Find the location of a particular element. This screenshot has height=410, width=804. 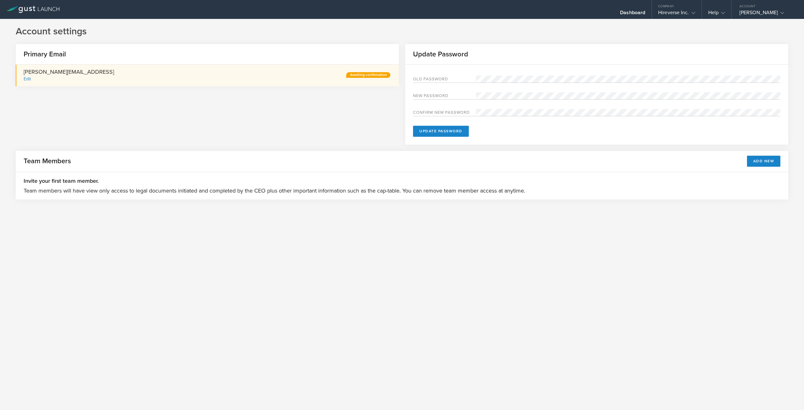

p: Team members will have view only access to legal documents initiated and completed by the CEO plu... is located at coordinates (402, 191).